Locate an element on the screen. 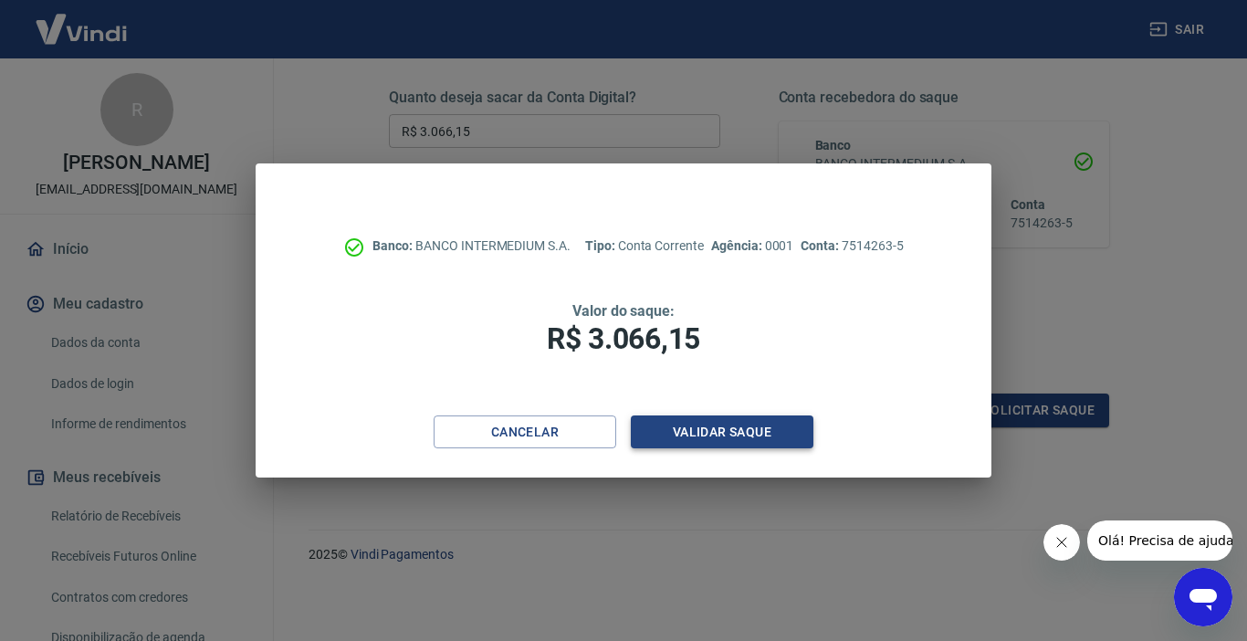 The width and height of the screenshot is (1247, 641). span: Tipo: is located at coordinates (602, 246).